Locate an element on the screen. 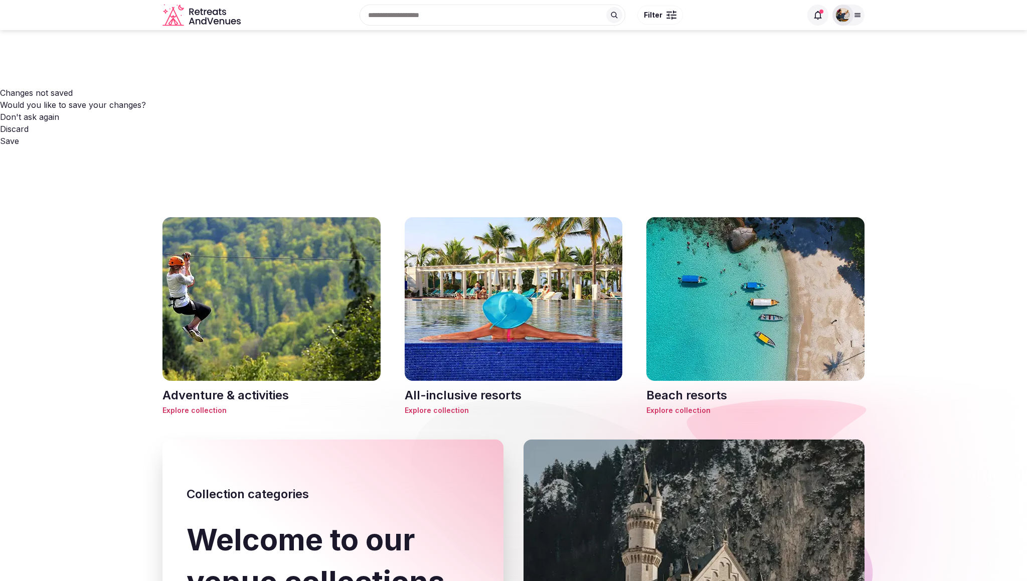 The height and width of the screenshot is (581, 1027). h3: Beach resorts is located at coordinates (756, 395).